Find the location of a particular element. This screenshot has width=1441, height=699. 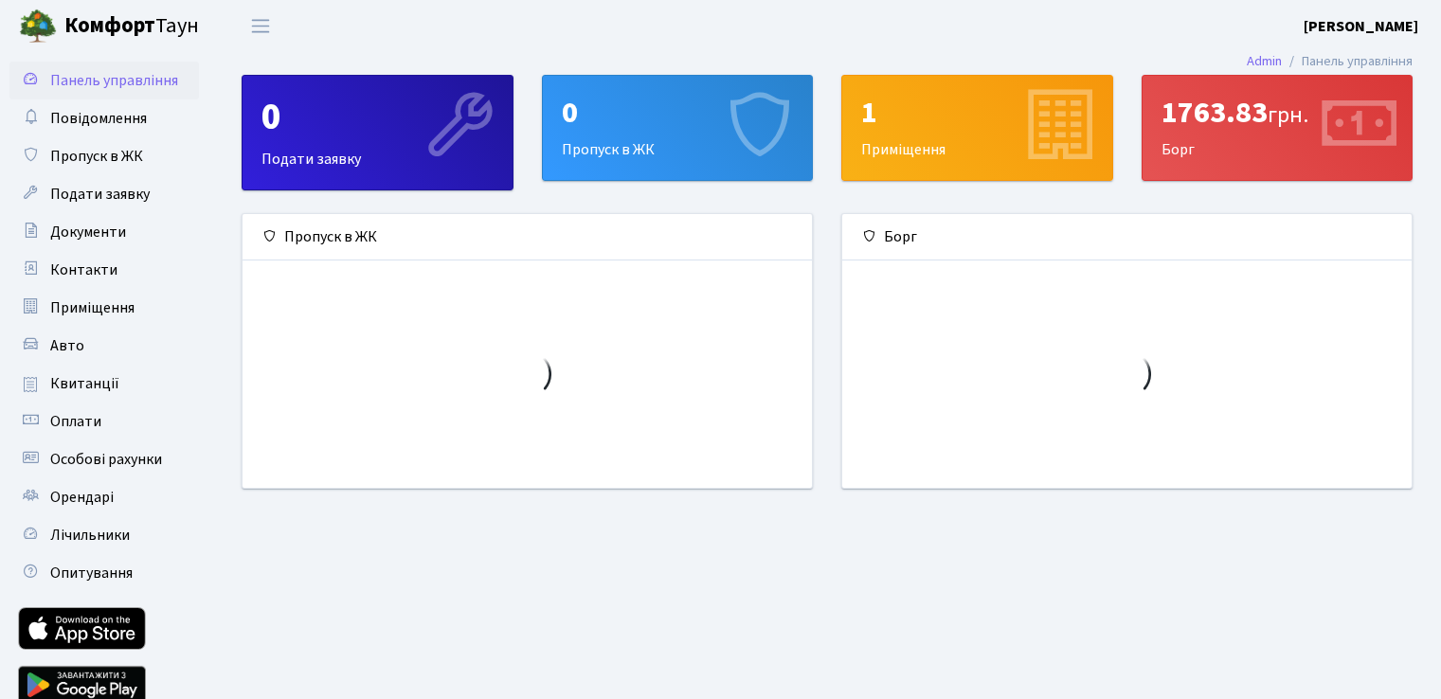

span: Особові рахунки is located at coordinates (106, 459).